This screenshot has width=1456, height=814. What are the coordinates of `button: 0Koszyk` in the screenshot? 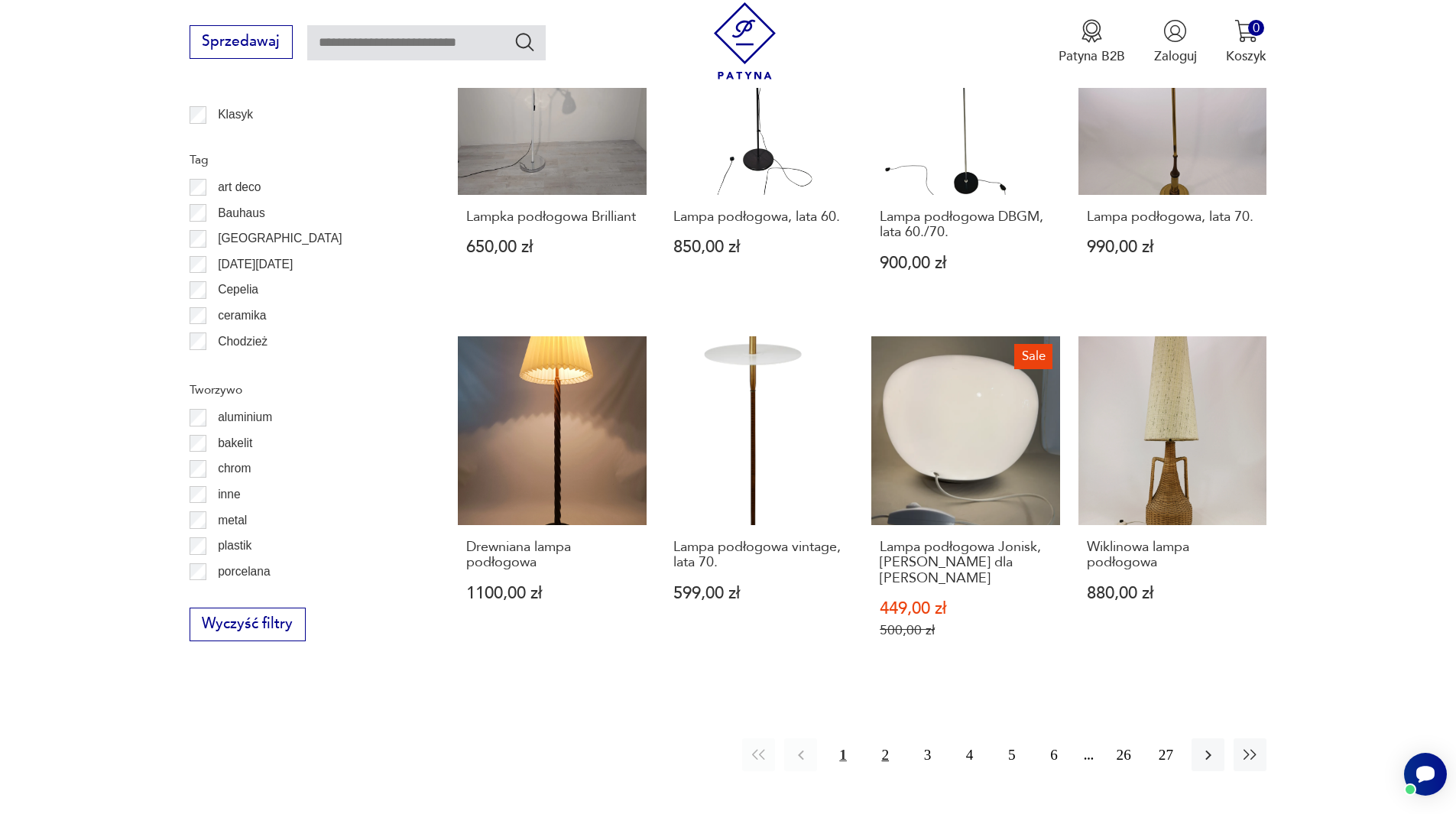 It's located at (1246, 42).